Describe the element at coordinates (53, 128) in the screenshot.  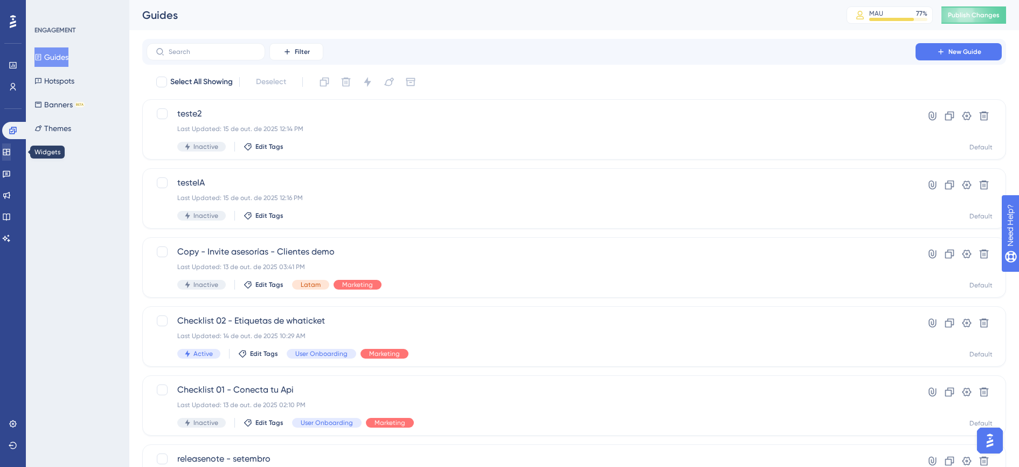
I see `button: Themes` at that location.